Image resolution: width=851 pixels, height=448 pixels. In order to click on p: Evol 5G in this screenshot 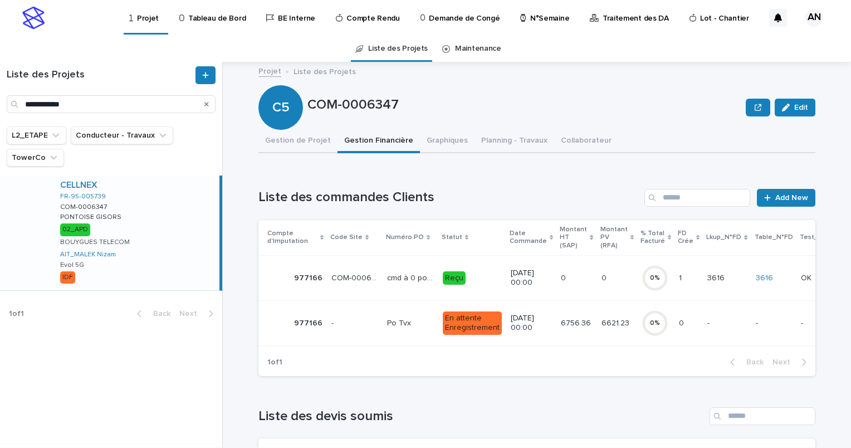, I will do `click(72, 265)`.